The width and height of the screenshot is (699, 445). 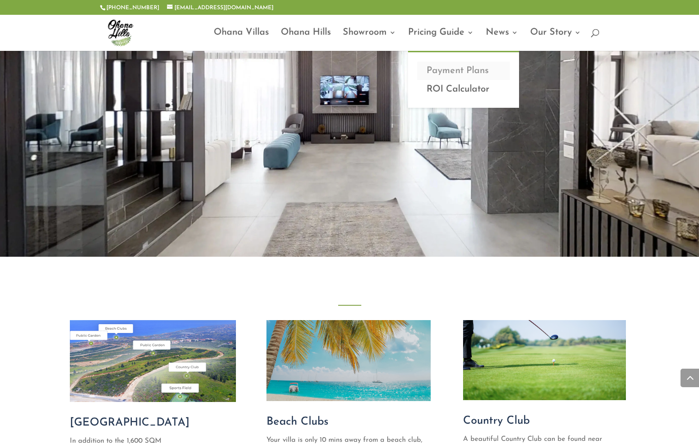 I want to click on span: Beach Clubs, so click(x=297, y=422).